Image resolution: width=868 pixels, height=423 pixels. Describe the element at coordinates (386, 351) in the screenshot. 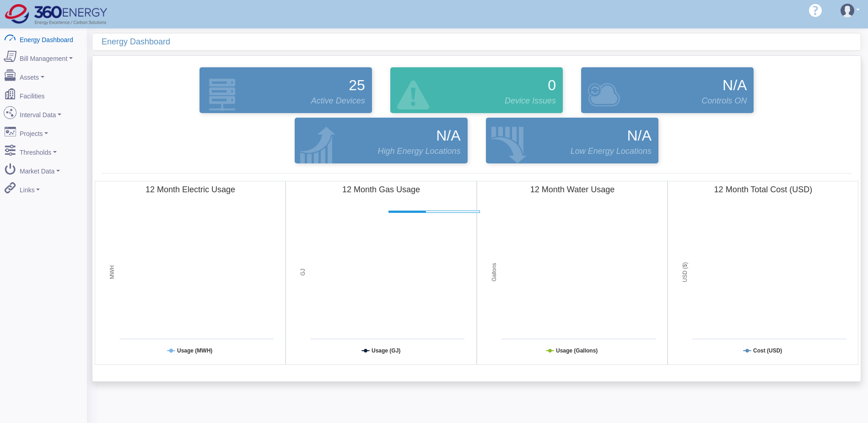

I see `tspan: Usage (GJ)` at that location.